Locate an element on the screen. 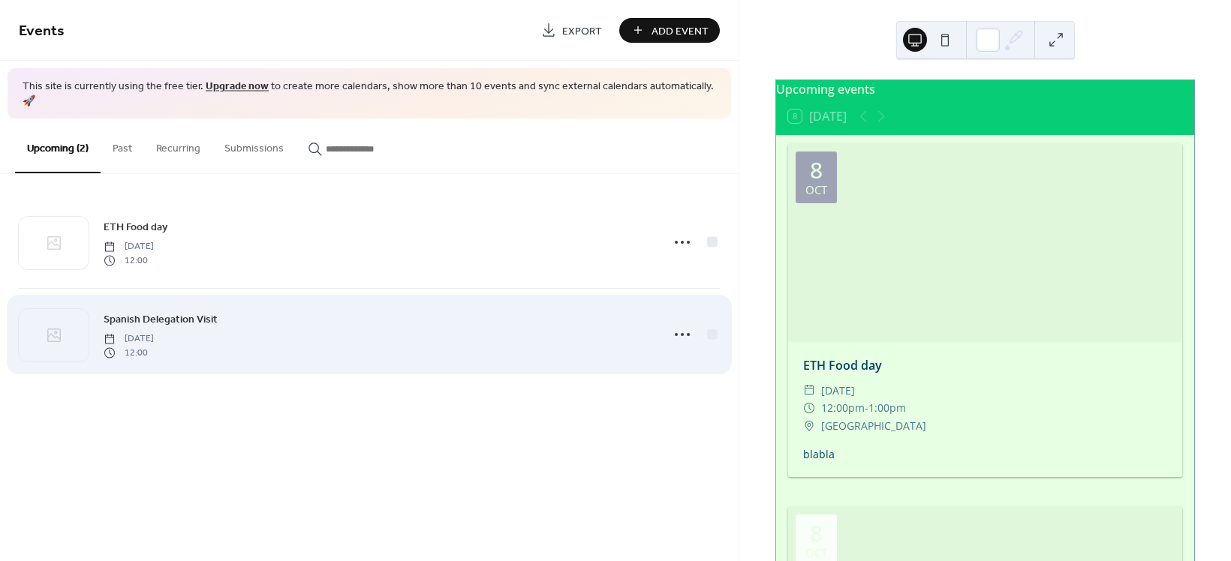 The height and width of the screenshot is (561, 1231). div: blabla is located at coordinates (985, 454).